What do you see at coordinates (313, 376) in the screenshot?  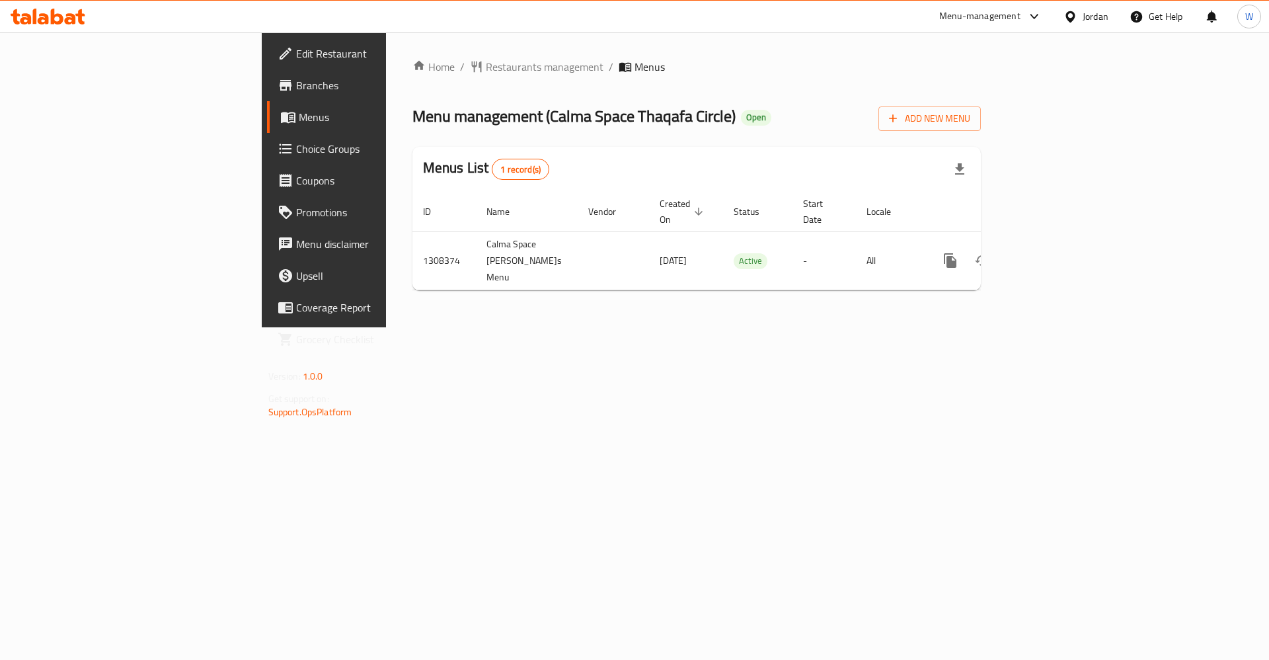 I see `span: 1.0.0` at bounding box center [313, 376].